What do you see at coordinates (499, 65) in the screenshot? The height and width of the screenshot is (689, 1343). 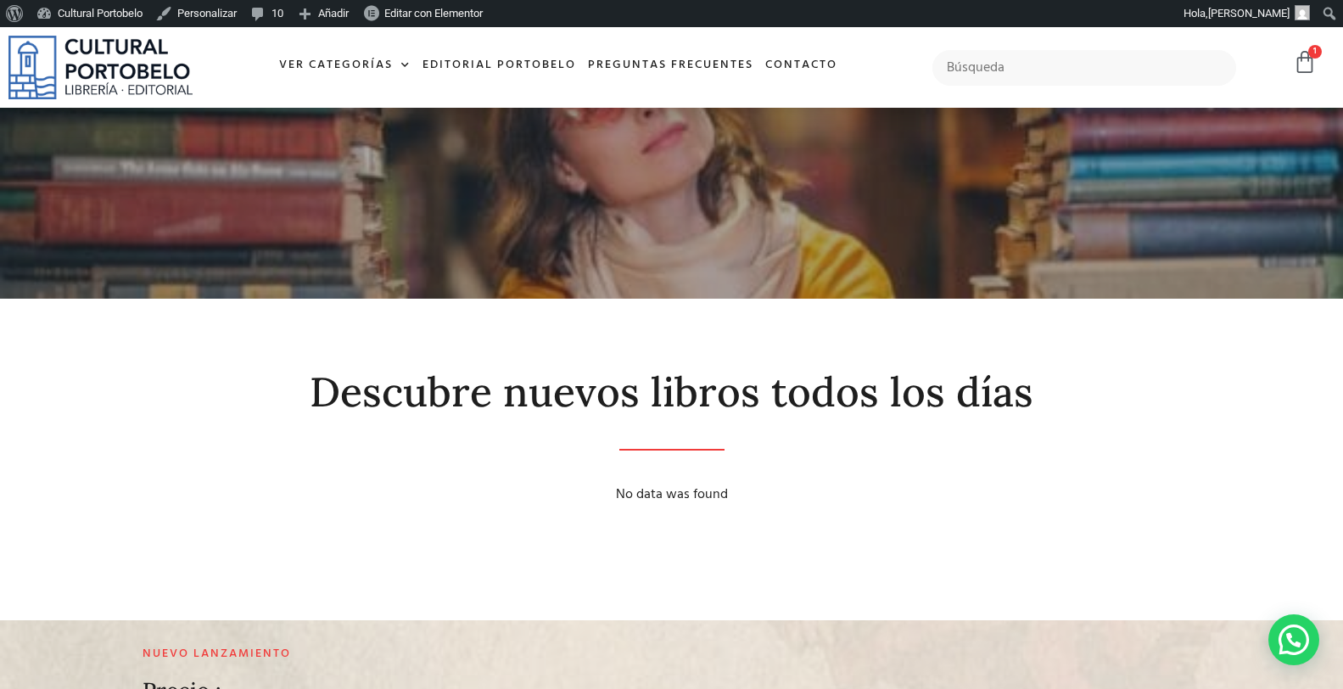 I see `a: Editorial Portobelo` at bounding box center [499, 65].